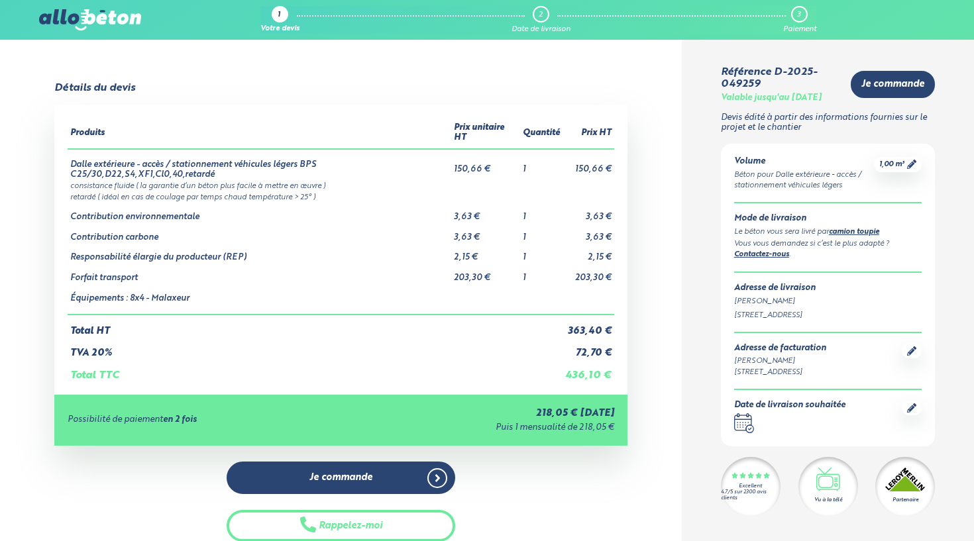 The width and height of the screenshot is (974, 541). What do you see at coordinates (210, 420) in the screenshot?
I see `div: Possibilité de paiement` at bounding box center [210, 420].